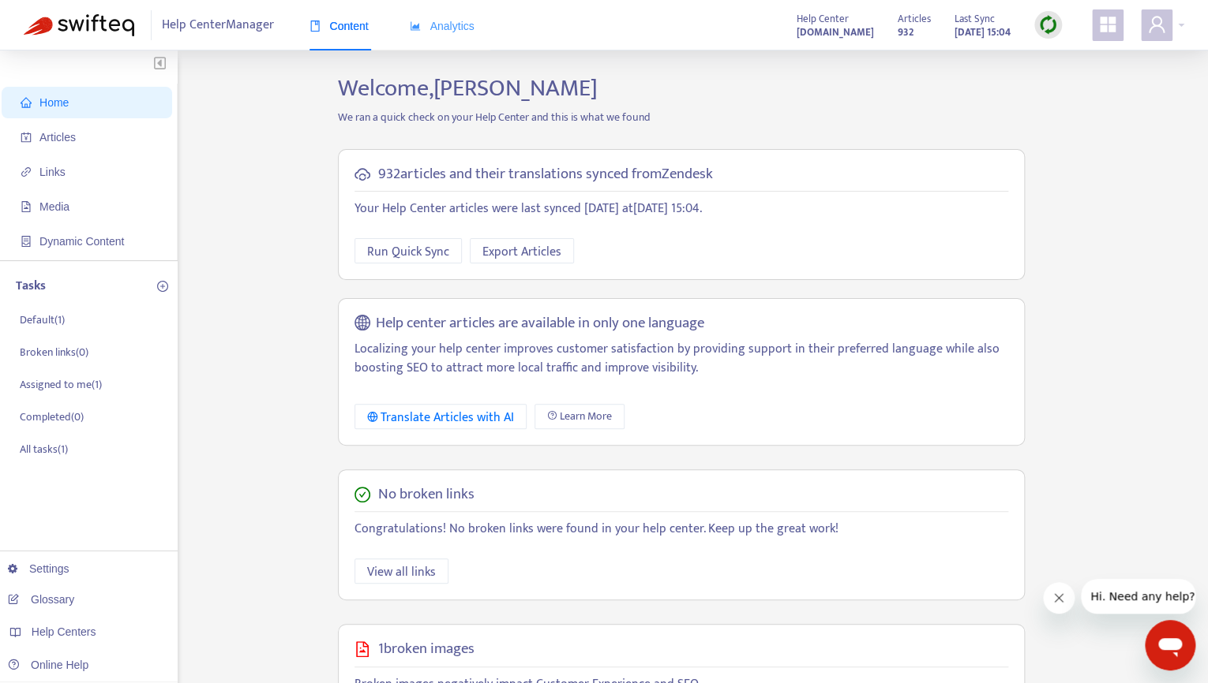  What do you see at coordinates (64, 632) in the screenshot?
I see `span: Help Centers` at bounding box center [64, 632].